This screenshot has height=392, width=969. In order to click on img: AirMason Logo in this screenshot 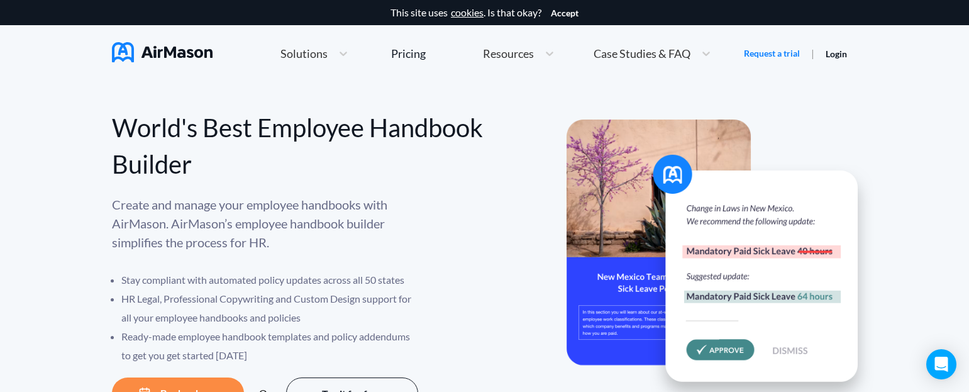, I will do `click(162, 52)`.